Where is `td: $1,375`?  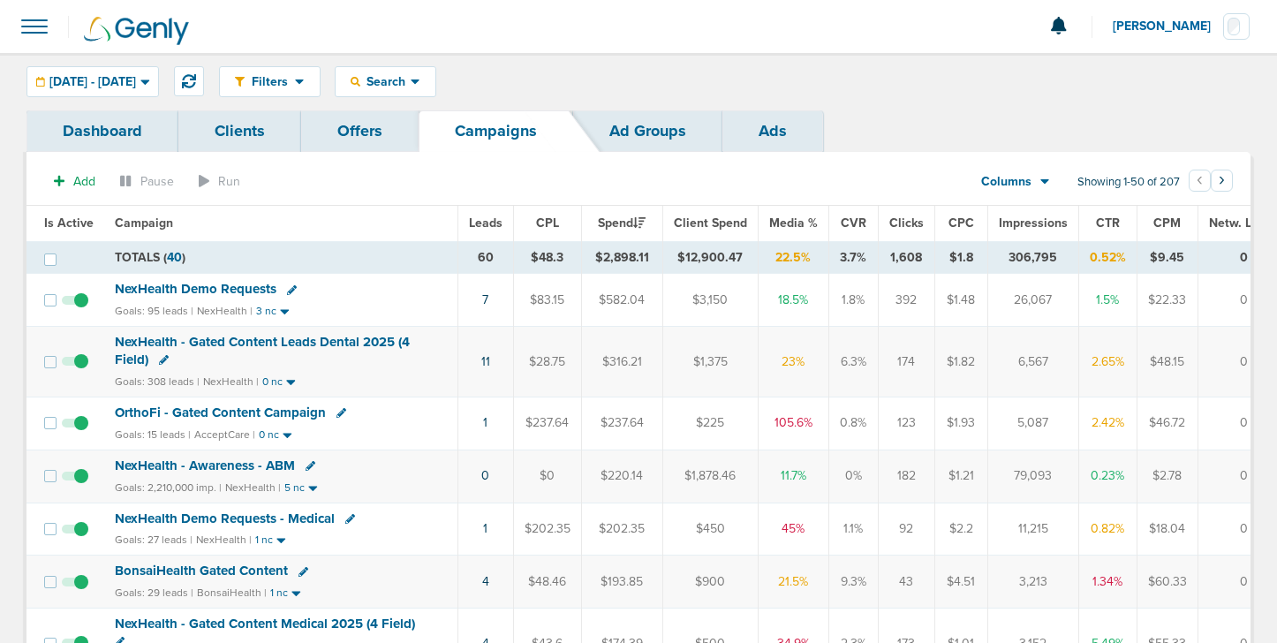
td: $1,375 is located at coordinates (710, 361).